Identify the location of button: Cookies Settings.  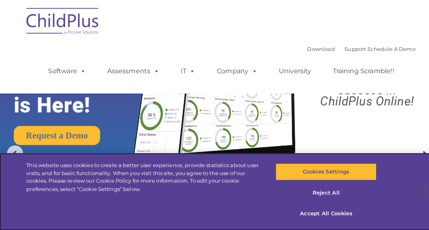
(320, 173).